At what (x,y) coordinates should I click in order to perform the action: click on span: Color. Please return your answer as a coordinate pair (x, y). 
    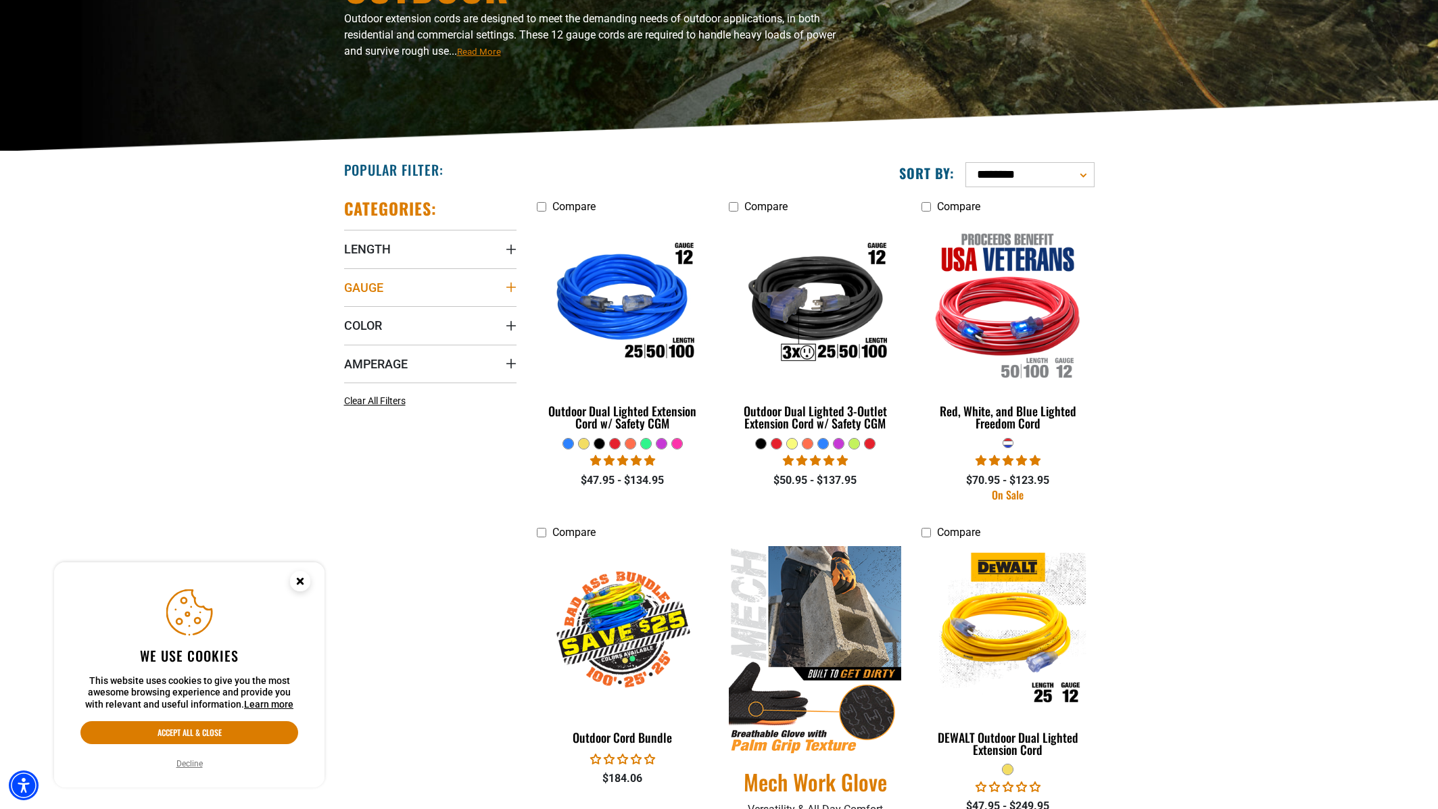
    Looking at the image, I should click on (363, 325).